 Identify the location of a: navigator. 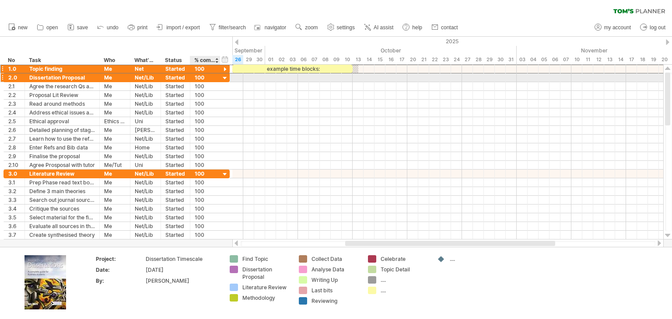
(271, 28).